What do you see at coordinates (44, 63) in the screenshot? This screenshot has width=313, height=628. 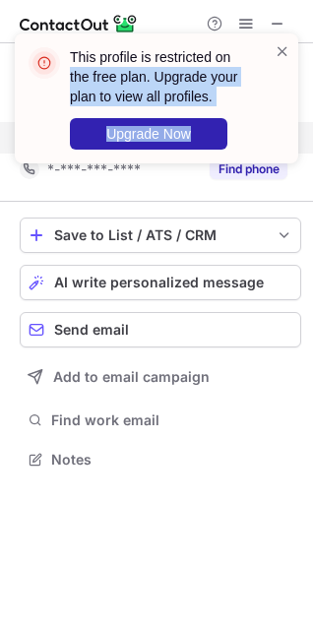 I see `img: error` at bounding box center [44, 63].